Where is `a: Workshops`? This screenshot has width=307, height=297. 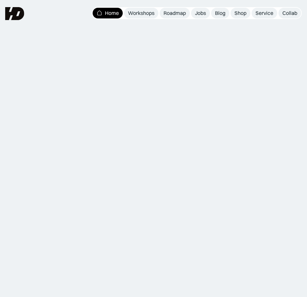
a: Workshops is located at coordinates (141, 13).